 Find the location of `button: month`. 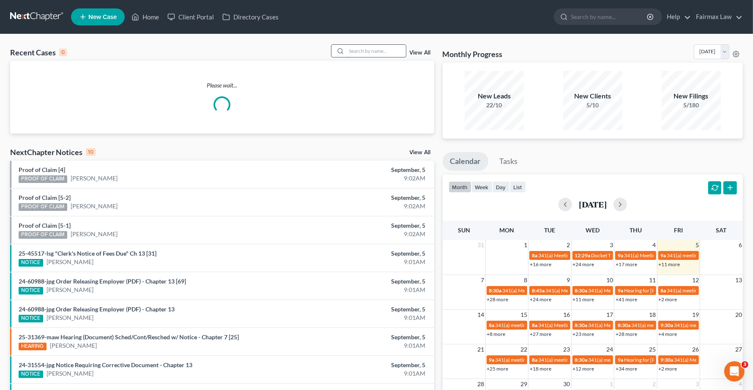

button: month is located at coordinates (460, 187).